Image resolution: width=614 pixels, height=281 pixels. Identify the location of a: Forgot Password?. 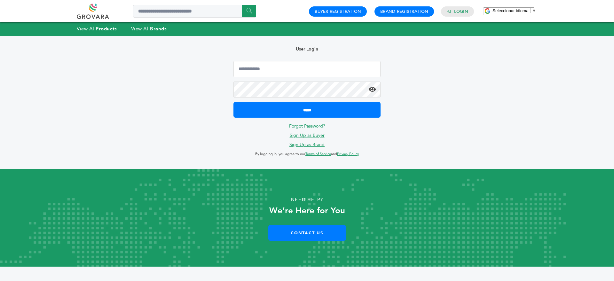
(307, 126).